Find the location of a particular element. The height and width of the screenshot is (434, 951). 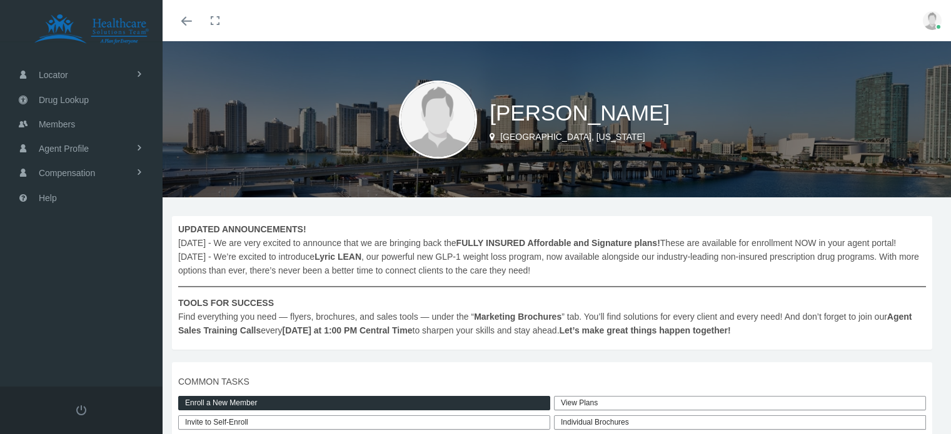

a: Enroll a New Member is located at coordinates (364, 403).